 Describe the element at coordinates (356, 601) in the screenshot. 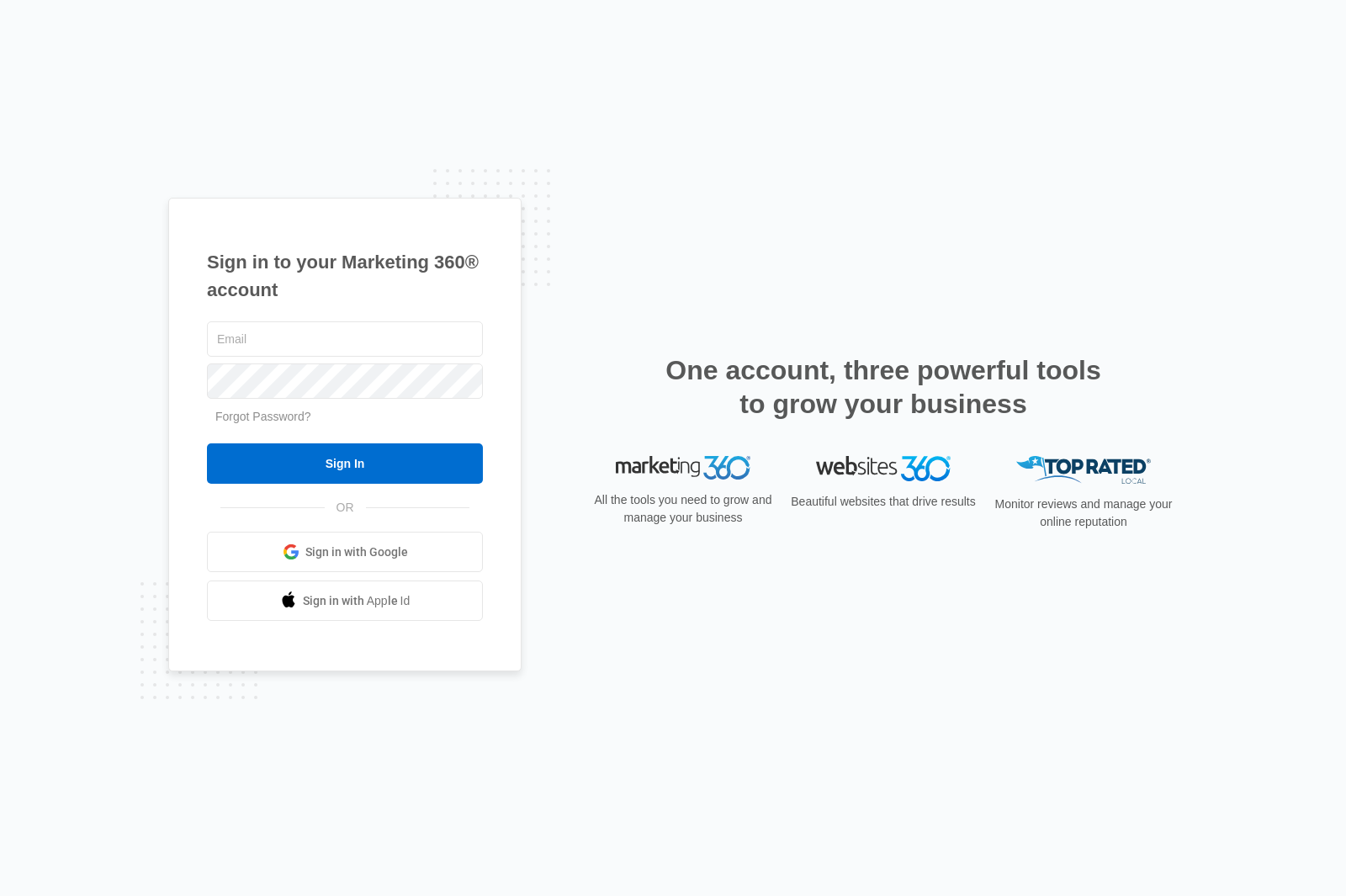

I see `span: Sign in with Apple Id` at that location.